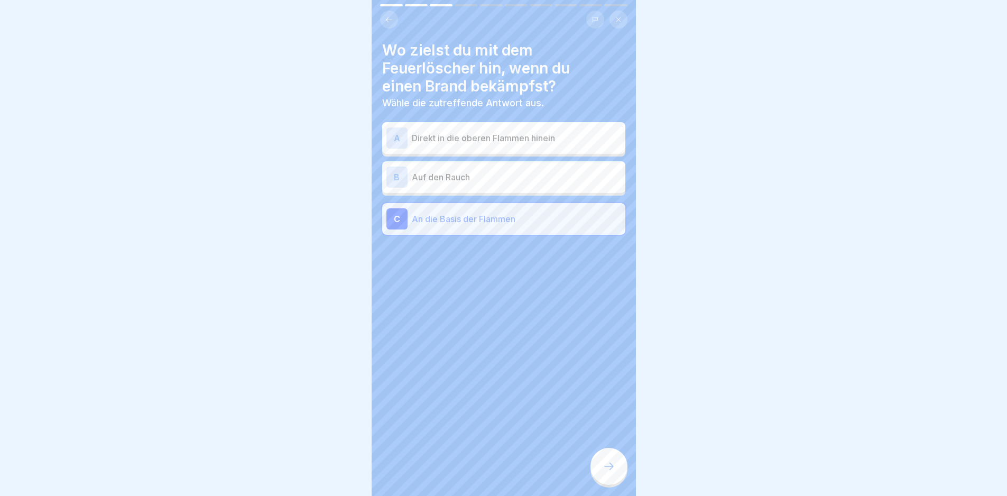  Describe the element at coordinates (397, 177) in the screenshot. I see `div: B` at that location.